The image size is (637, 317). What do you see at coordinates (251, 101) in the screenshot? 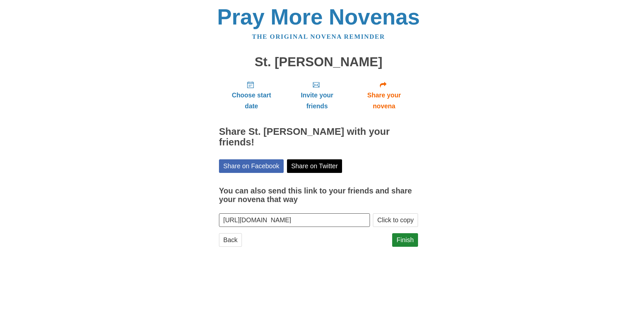
I see `span: Choose start date` at bounding box center [251, 101].